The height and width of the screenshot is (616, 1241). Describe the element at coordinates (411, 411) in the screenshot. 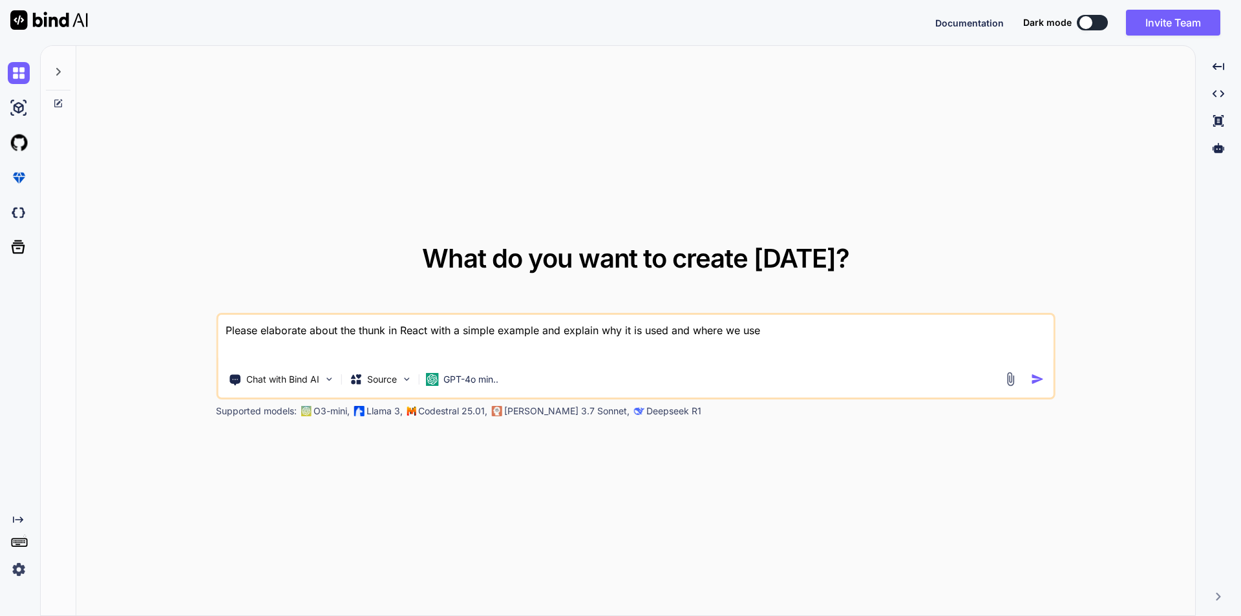

I see `img: Mistral-AI` at that location.